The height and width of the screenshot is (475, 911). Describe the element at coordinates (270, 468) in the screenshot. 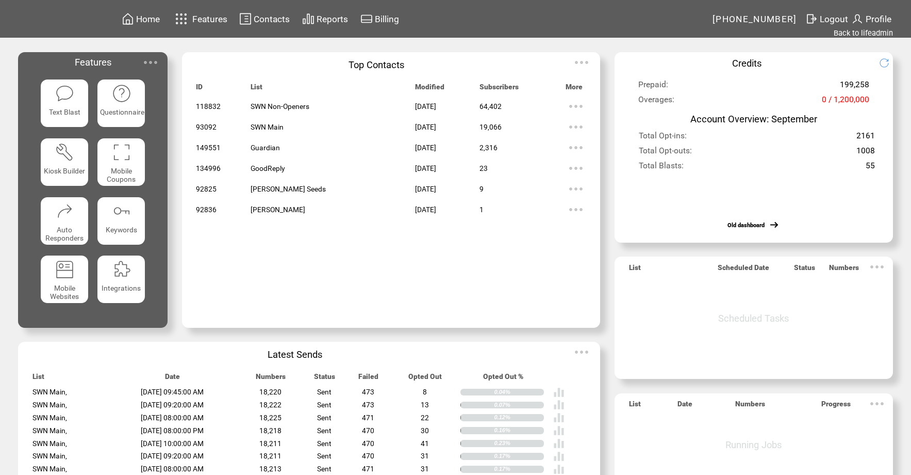

I see `span: 18,213` at that location.